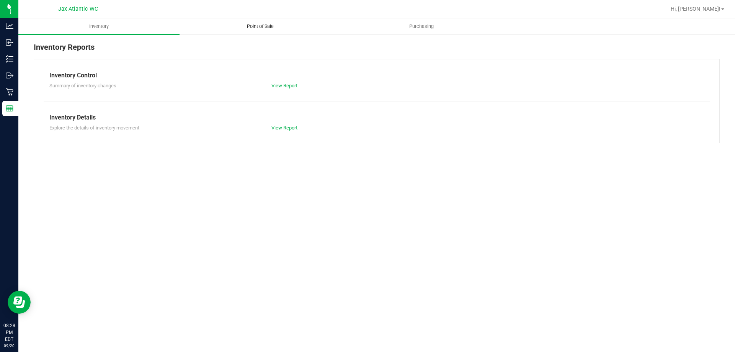 This screenshot has height=352, width=735. Describe the element at coordinates (260, 26) in the screenshot. I see `span: Point of Sale` at that location.